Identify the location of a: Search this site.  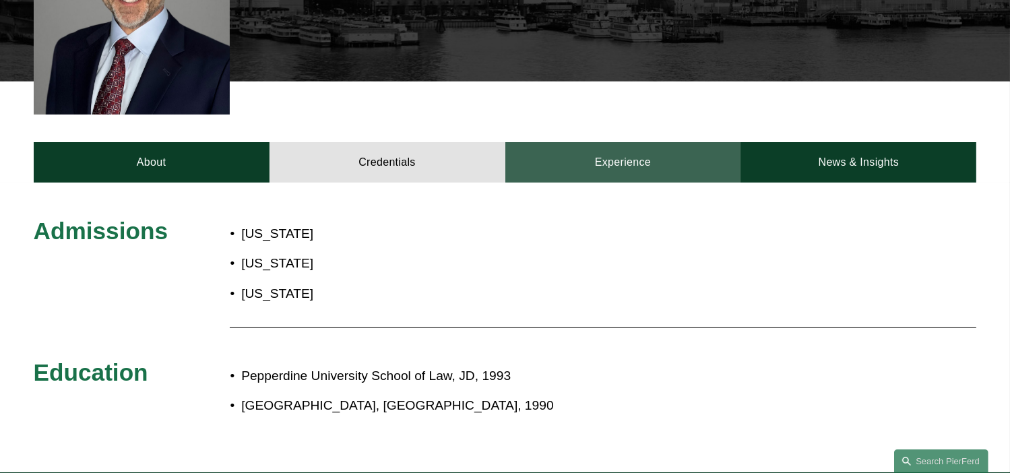
(941, 461).